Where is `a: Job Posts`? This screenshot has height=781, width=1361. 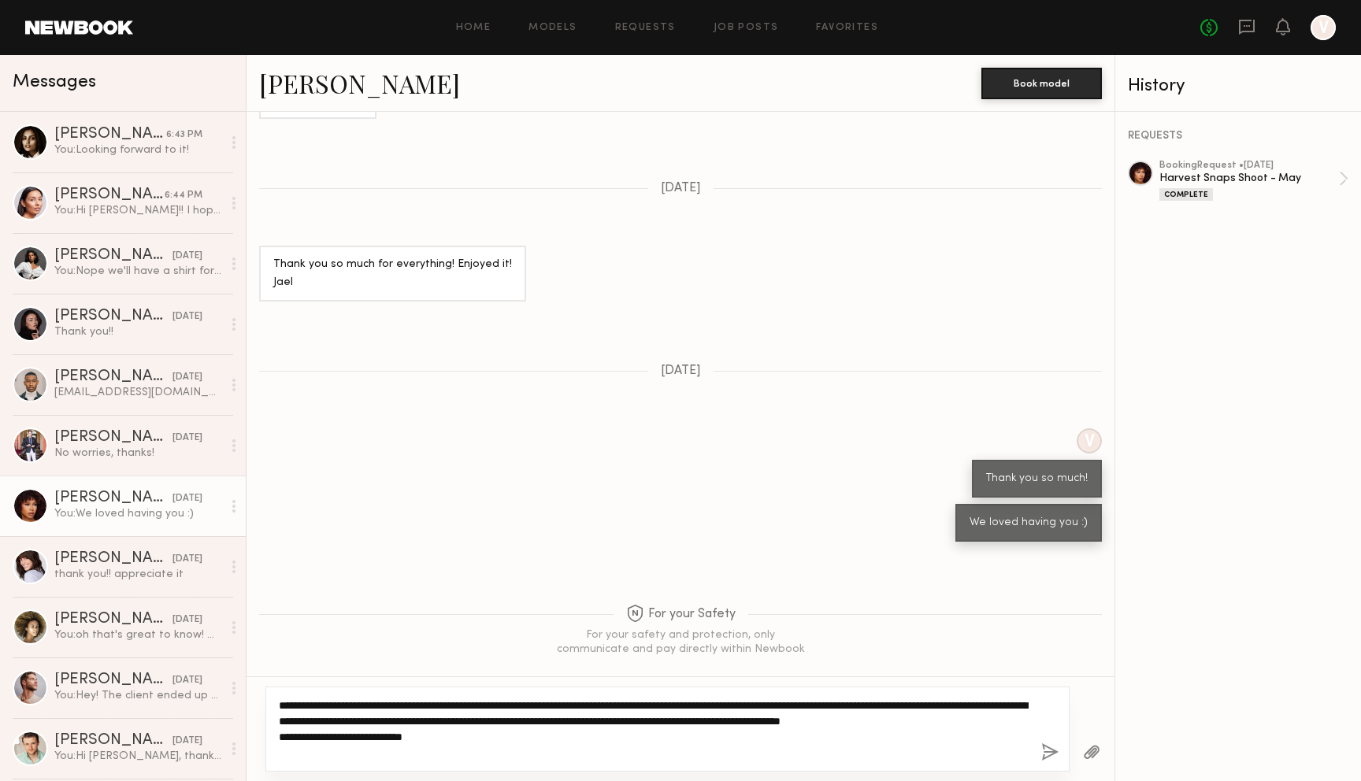
a: Job Posts is located at coordinates (746, 28).